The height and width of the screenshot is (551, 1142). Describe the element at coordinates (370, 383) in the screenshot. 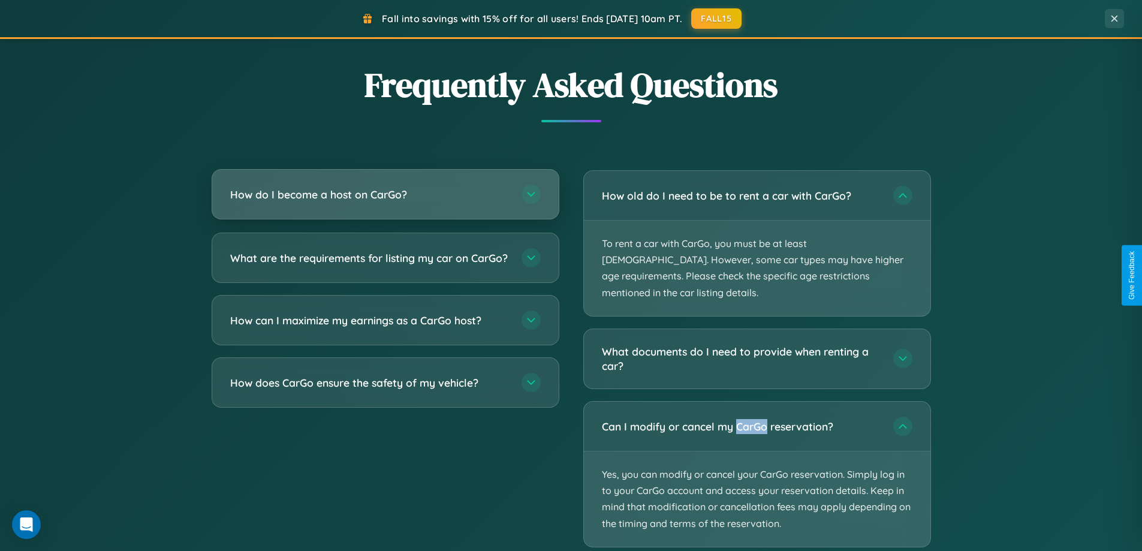

I see `h3: How does CarGo ensure the safety of my vehicle?` at that location.